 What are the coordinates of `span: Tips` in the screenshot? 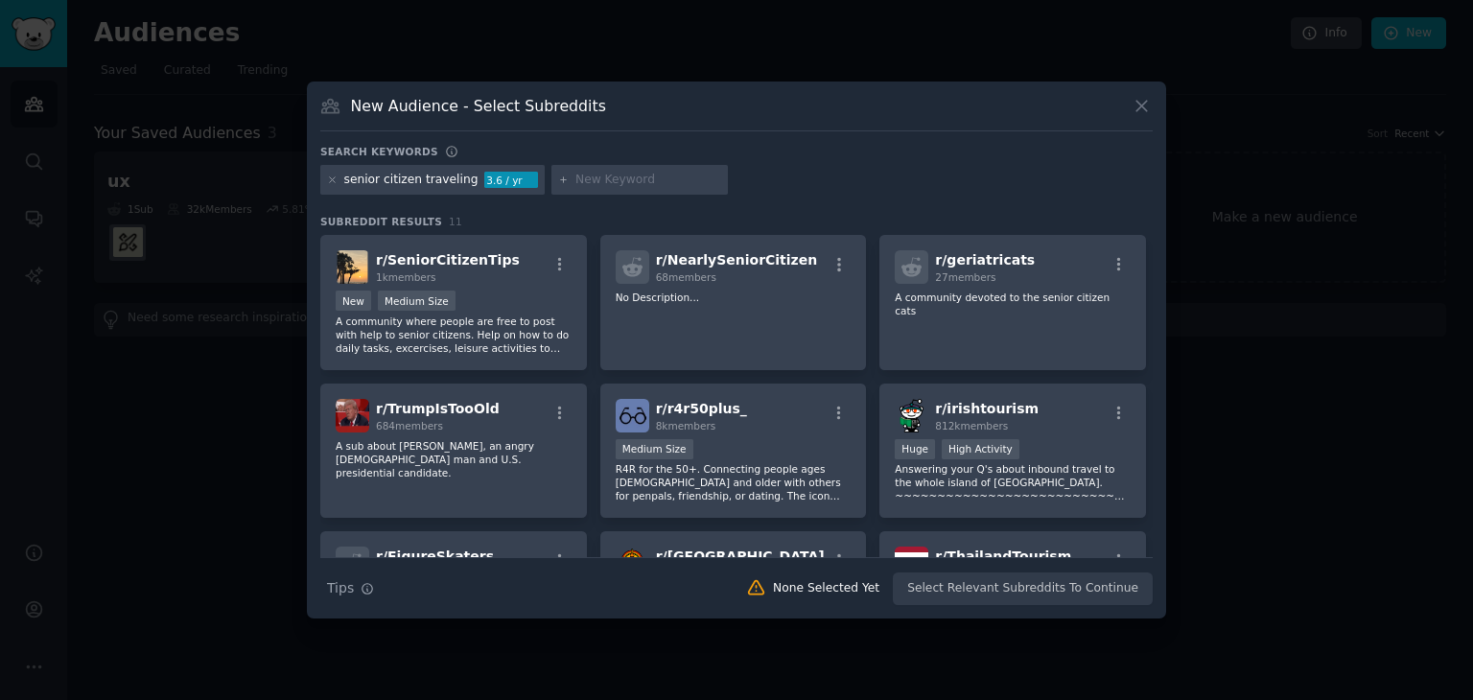 It's located at (340, 588).